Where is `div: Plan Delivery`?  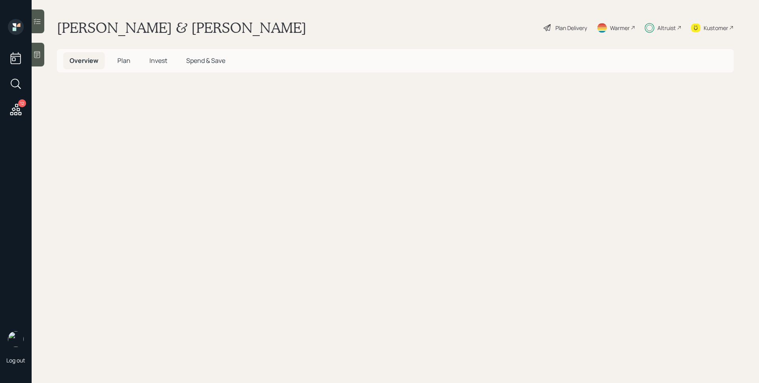 div: Plan Delivery is located at coordinates (571, 28).